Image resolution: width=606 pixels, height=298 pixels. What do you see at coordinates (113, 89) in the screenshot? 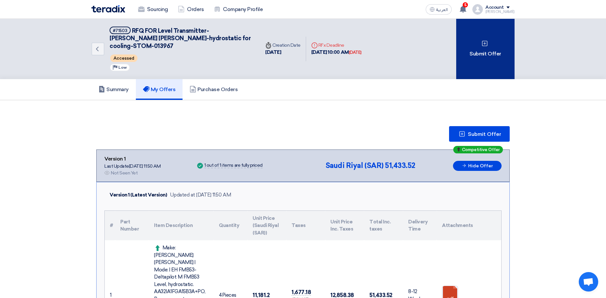
I see `h5: Summary` at bounding box center [113, 89].